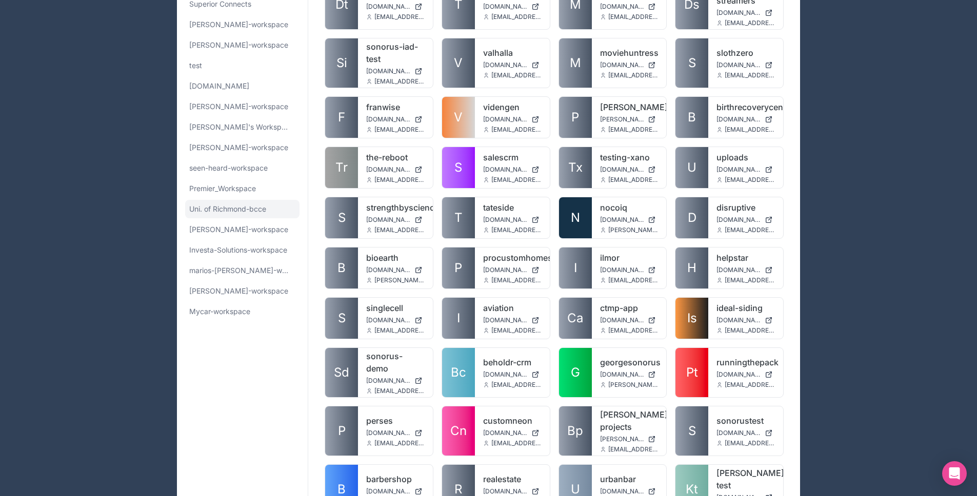 The width and height of the screenshot is (977, 496). I want to click on a: N, so click(575, 218).